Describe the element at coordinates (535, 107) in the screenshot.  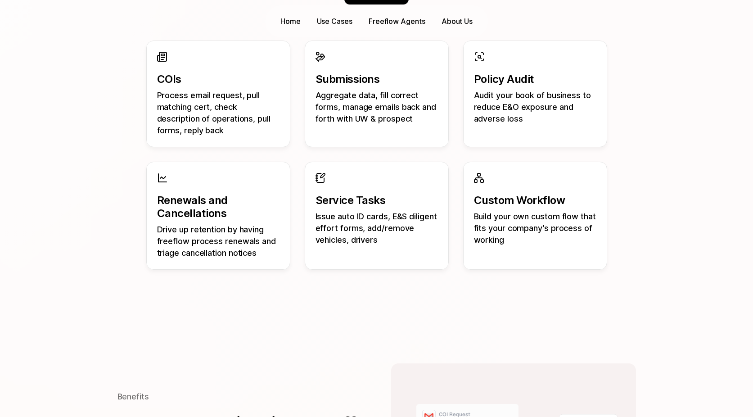
I see `p: Audit your book of business to reduce E&O exposure and adverse loss` at that location.